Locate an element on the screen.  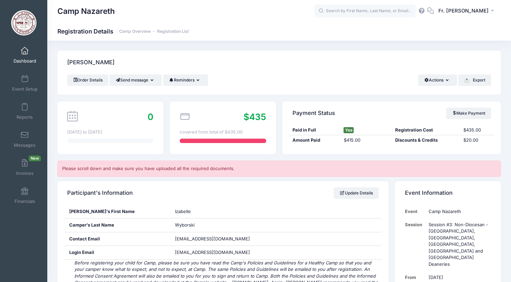
span: Dashboard is located at coordinates (25, 61).